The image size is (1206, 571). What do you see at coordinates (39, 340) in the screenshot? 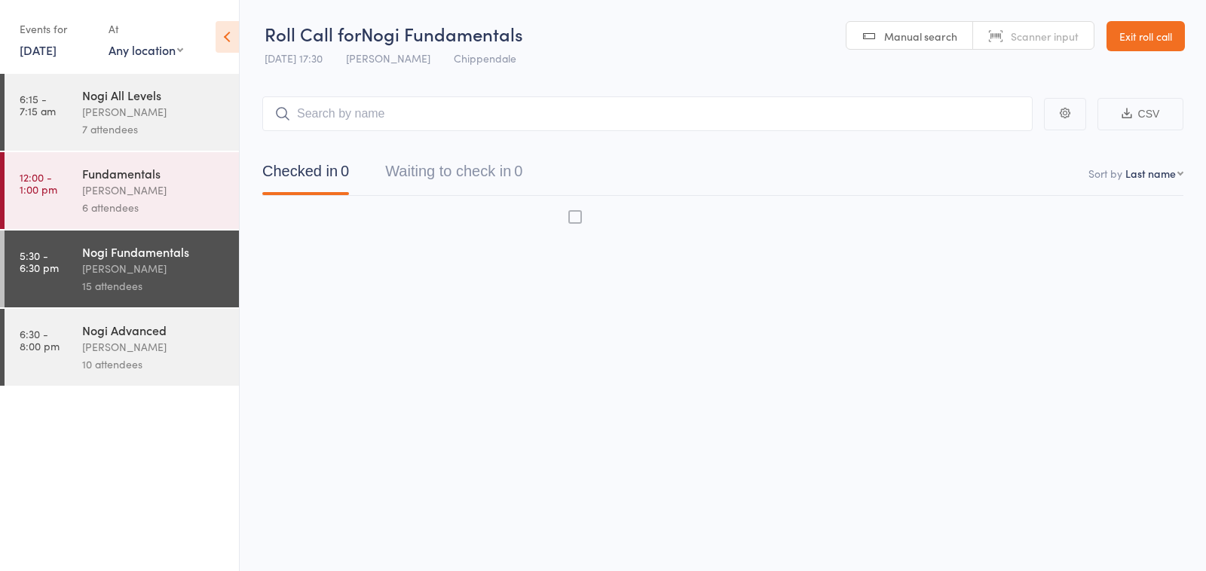
I see `time: 6:30 - 8:00 pm` at bounding box center [39, 340].